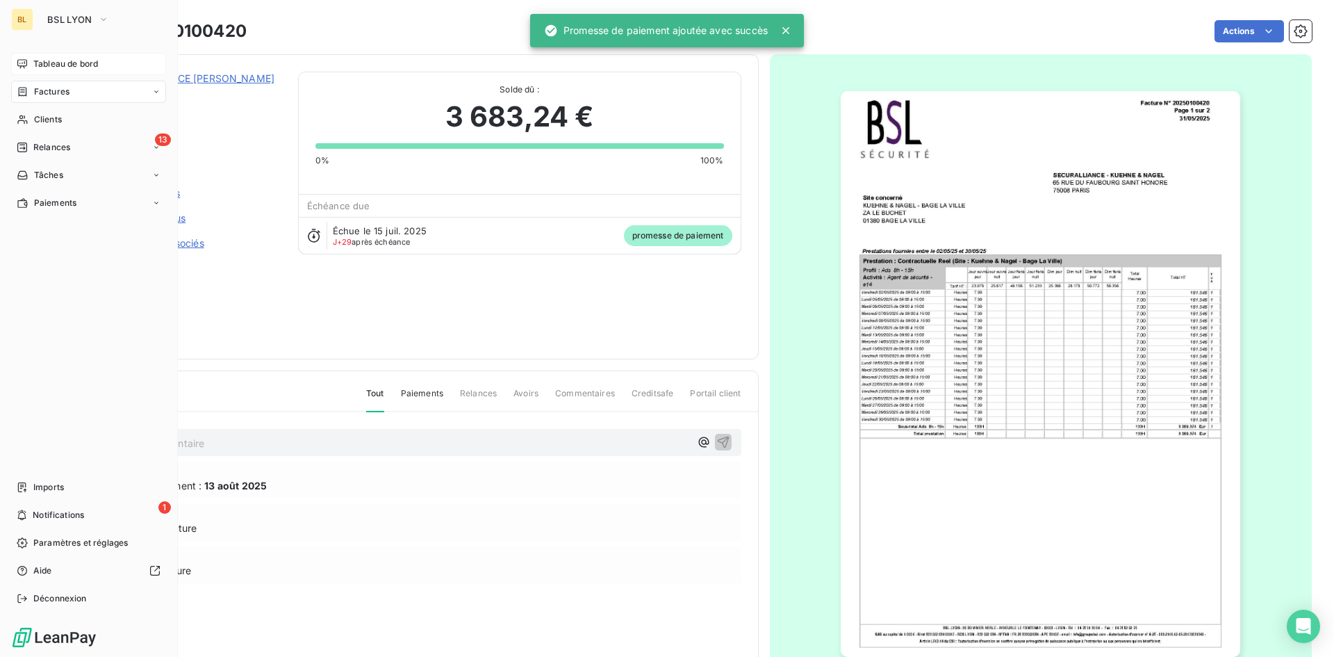  I want to click on span: Avoirs, so click(526, 399).